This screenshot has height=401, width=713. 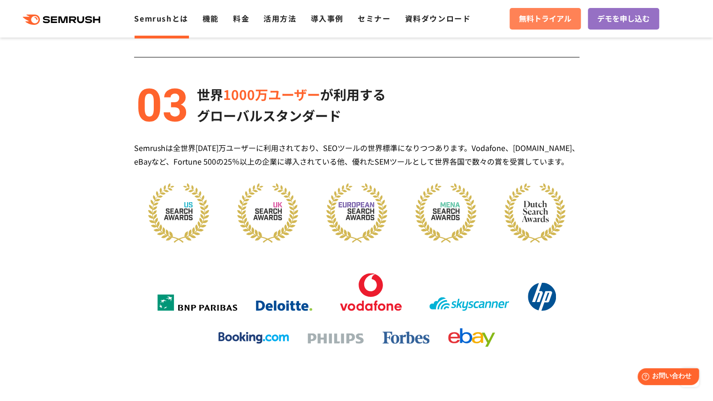 I want to click on img: hp, so click(x=542, y=297).